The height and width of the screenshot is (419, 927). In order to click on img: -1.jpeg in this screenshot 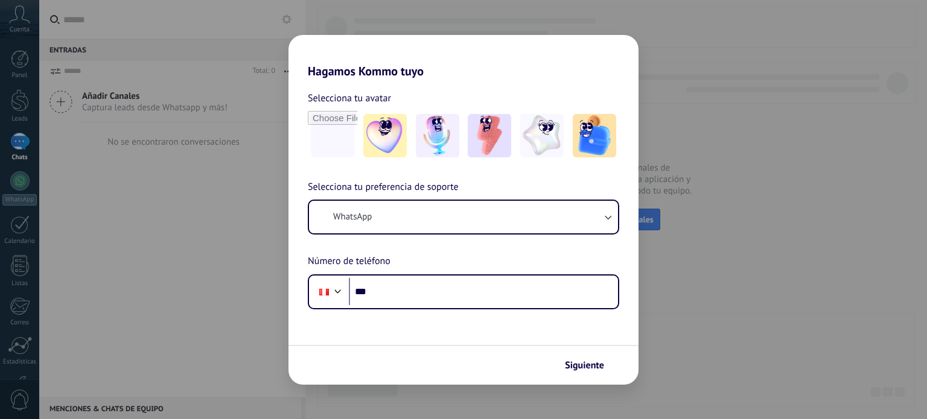, I will do `click(385, 136)`.